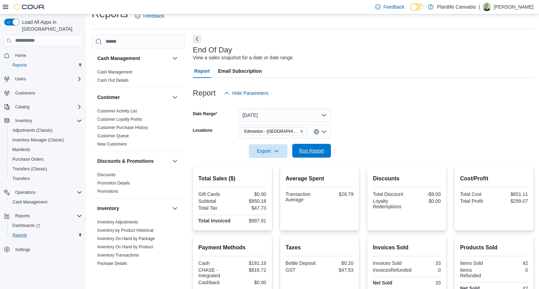 The width and height of the screenshot is (539, 289). Describe the element at coordinates (112, 144) in the screenshot. I see `span: New Customers` at that location.